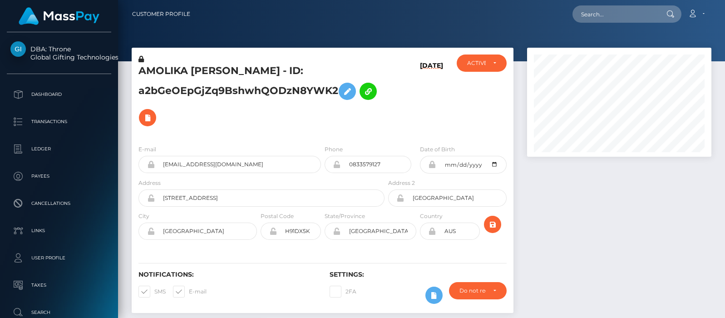  What do you see at coordinates (59, 16) in the screenshot?
I see `img: MassPay Logo` at bounding box center [59, 16].